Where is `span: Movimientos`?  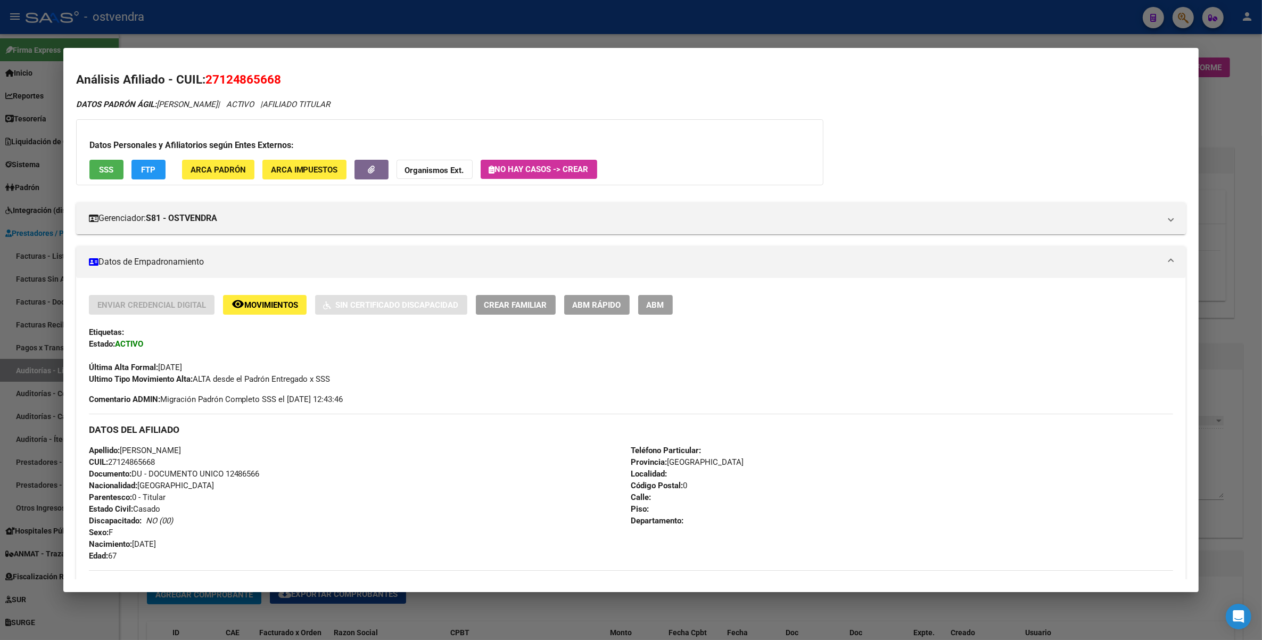
span: Movimientos is located at coordinates (271, 305).